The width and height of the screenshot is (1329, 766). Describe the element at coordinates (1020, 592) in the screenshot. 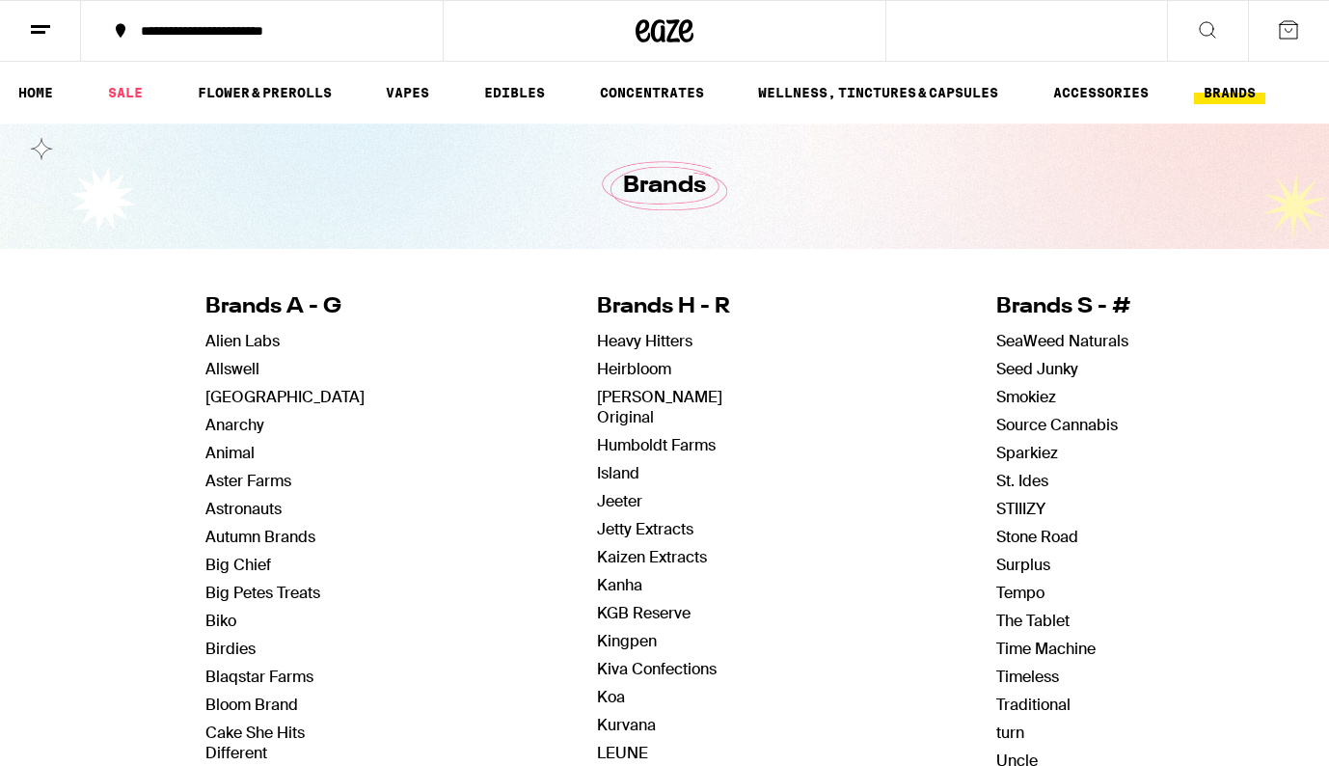

I see `a: Tempo` at that location.